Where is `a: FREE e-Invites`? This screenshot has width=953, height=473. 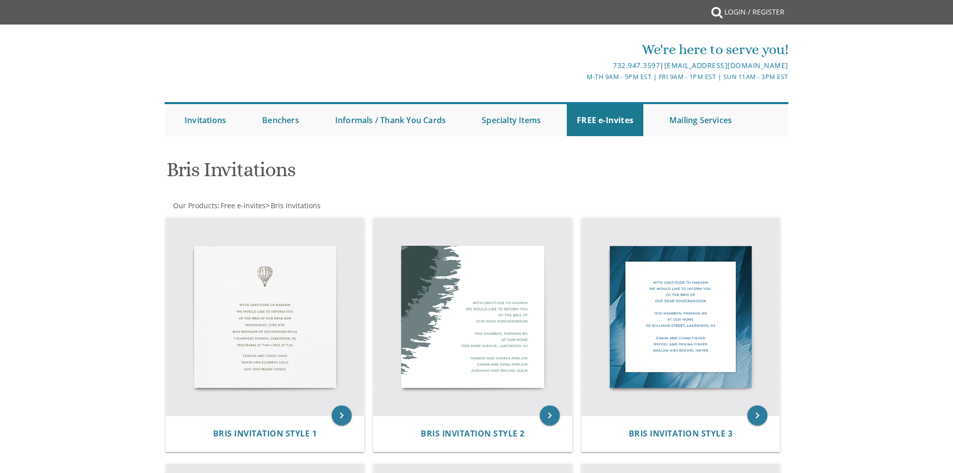 a: FREE e-Invites is located at coordinates (605, 120).